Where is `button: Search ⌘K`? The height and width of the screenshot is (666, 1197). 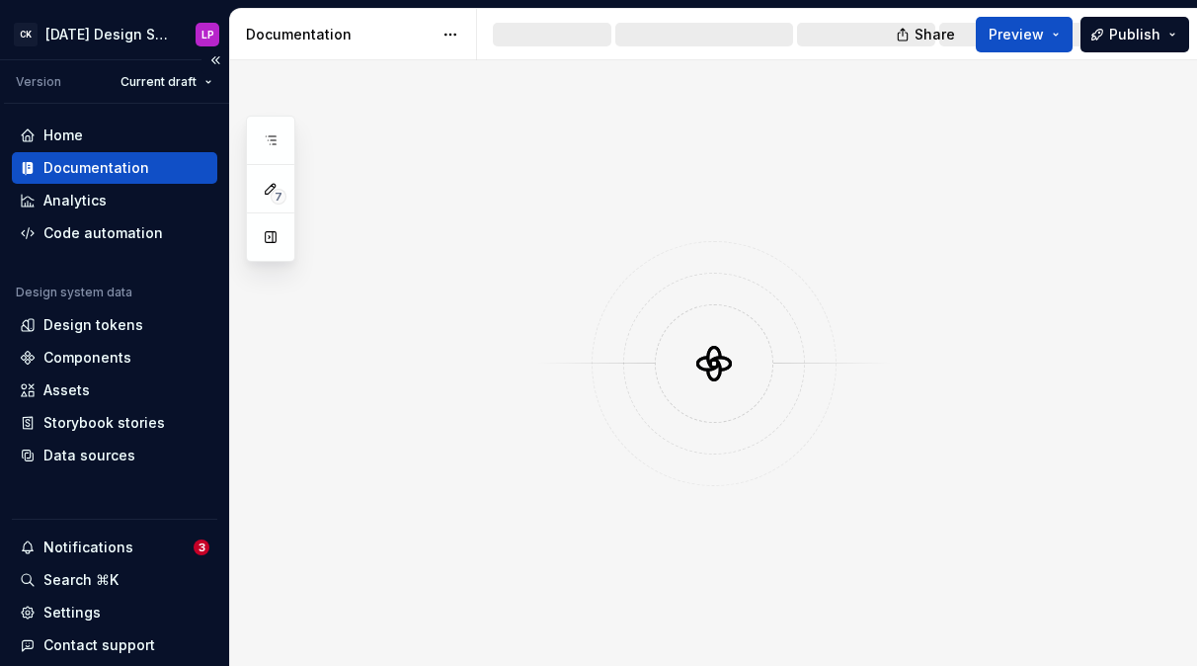 button: Search ⌘K is located at coordinates (115, 580).